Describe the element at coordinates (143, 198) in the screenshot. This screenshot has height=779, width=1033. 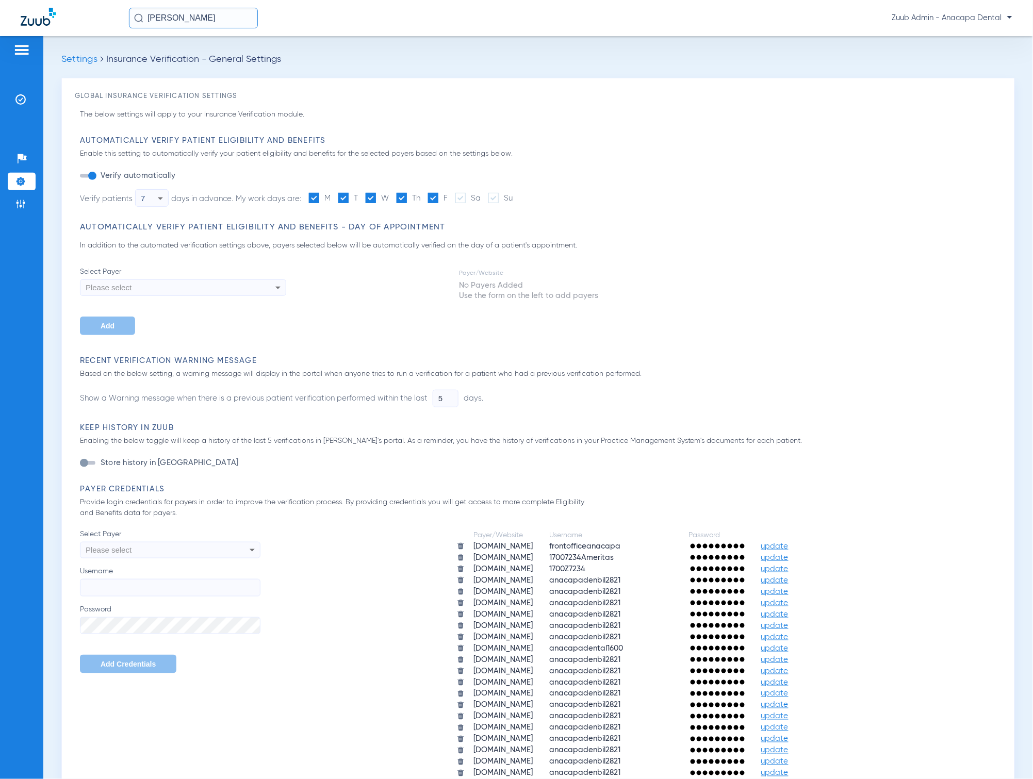
I see `span: 7` at that location.